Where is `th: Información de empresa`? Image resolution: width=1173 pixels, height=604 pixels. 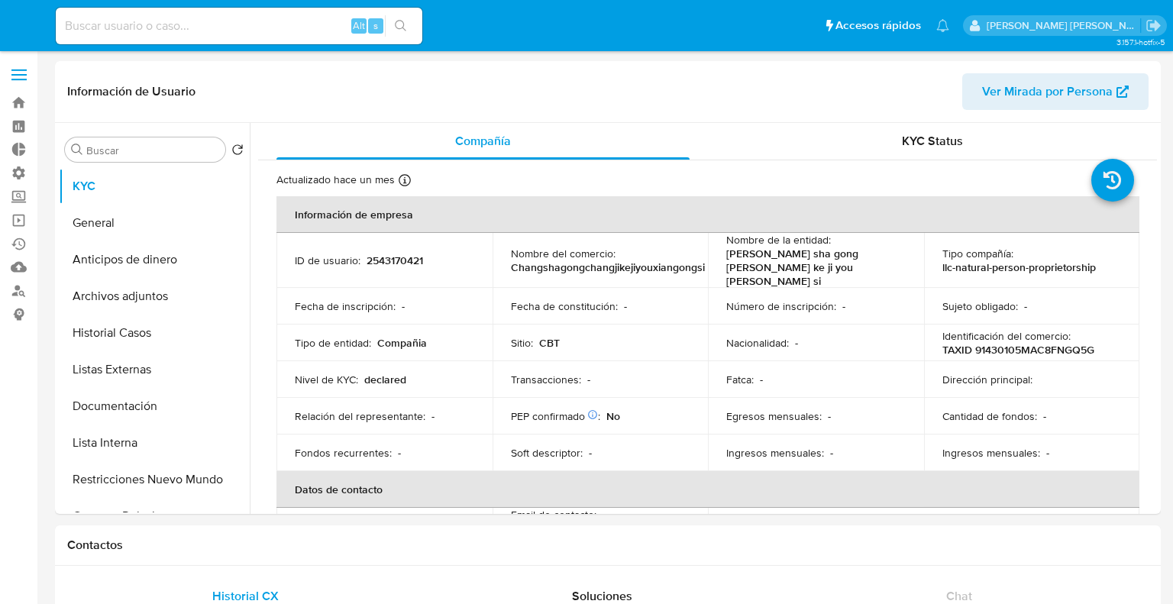
th: Información de empresa is located at coordinates (708, 215).